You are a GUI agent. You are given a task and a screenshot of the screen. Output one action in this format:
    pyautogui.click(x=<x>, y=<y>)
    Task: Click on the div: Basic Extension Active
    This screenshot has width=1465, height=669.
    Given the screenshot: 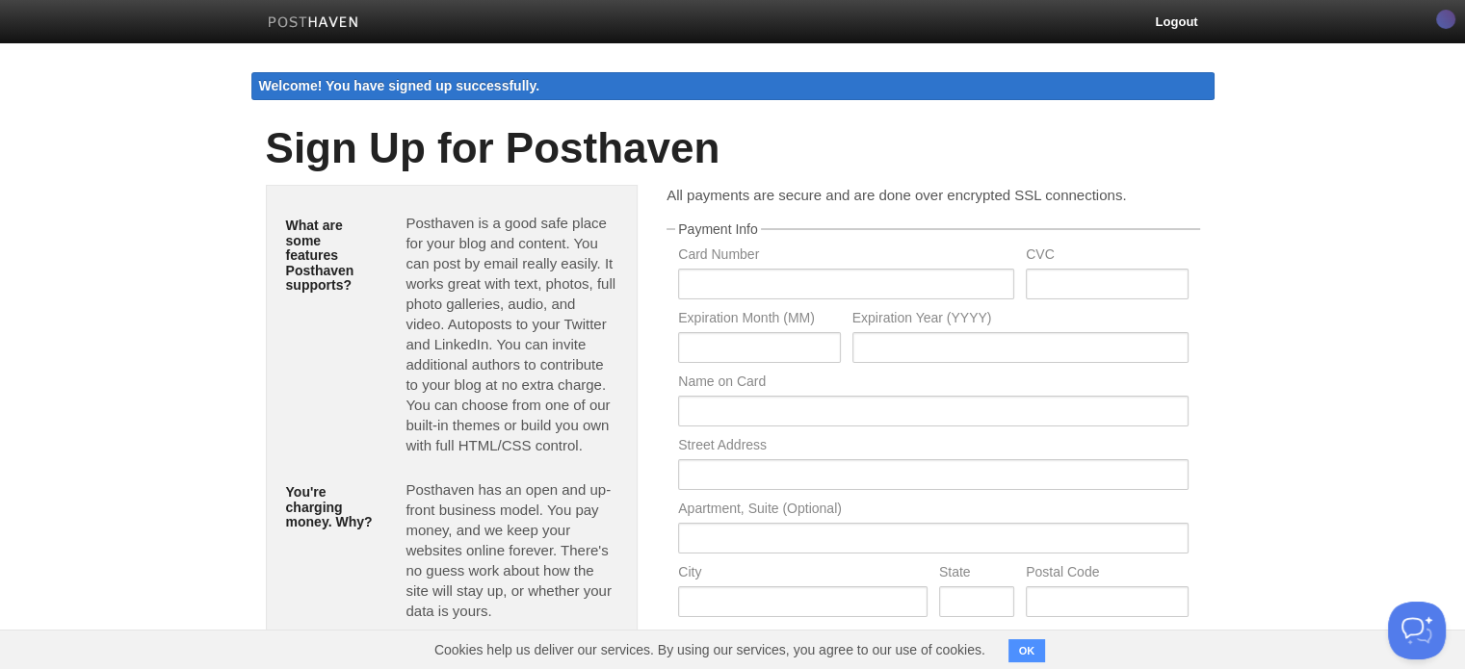 What is the action you would take?
    pyautogui.click(x=1446, y=19)
    